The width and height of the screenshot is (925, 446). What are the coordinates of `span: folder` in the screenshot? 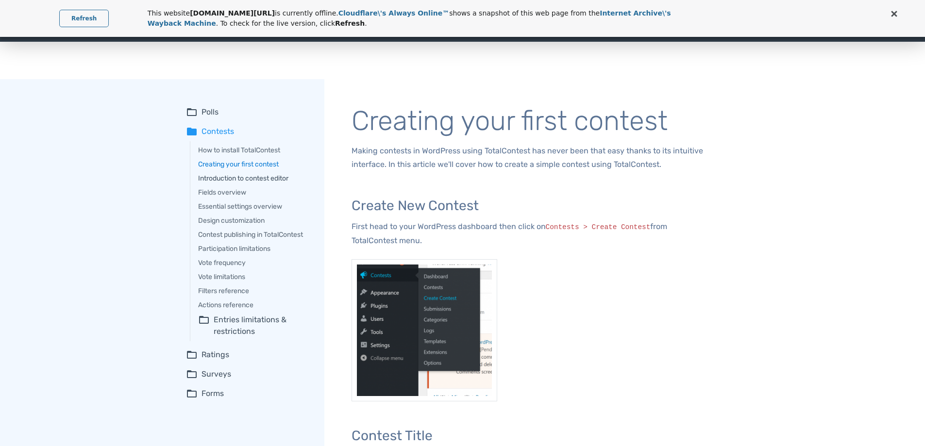 It's located at (192, 132).